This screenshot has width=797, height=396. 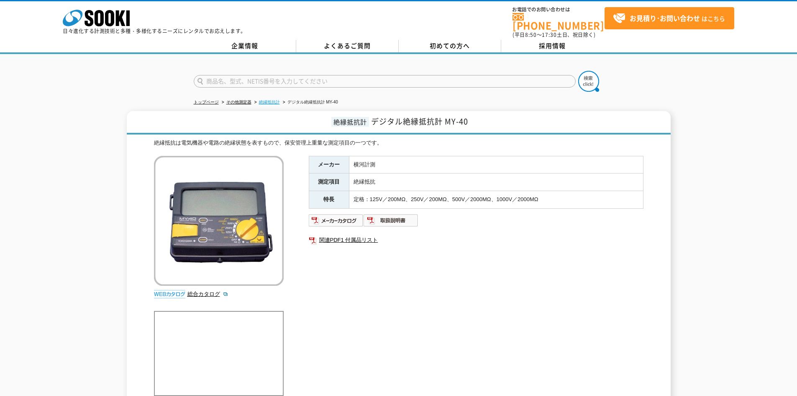 I want to click on a: 初めての方へ, so click(x=450, y=46).